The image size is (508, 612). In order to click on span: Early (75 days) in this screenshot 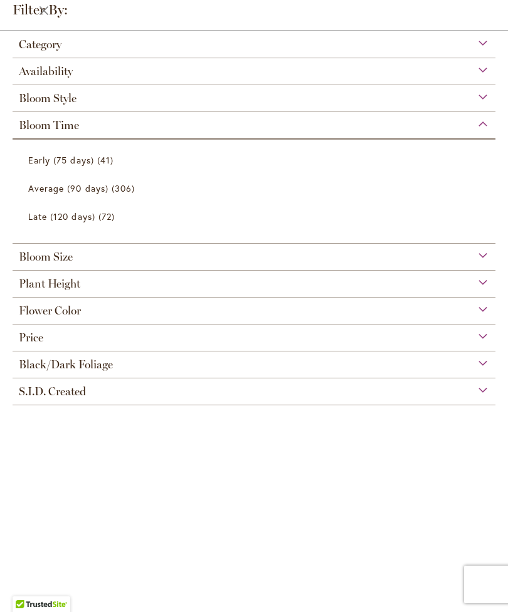, I will do `click(61, 160)`.